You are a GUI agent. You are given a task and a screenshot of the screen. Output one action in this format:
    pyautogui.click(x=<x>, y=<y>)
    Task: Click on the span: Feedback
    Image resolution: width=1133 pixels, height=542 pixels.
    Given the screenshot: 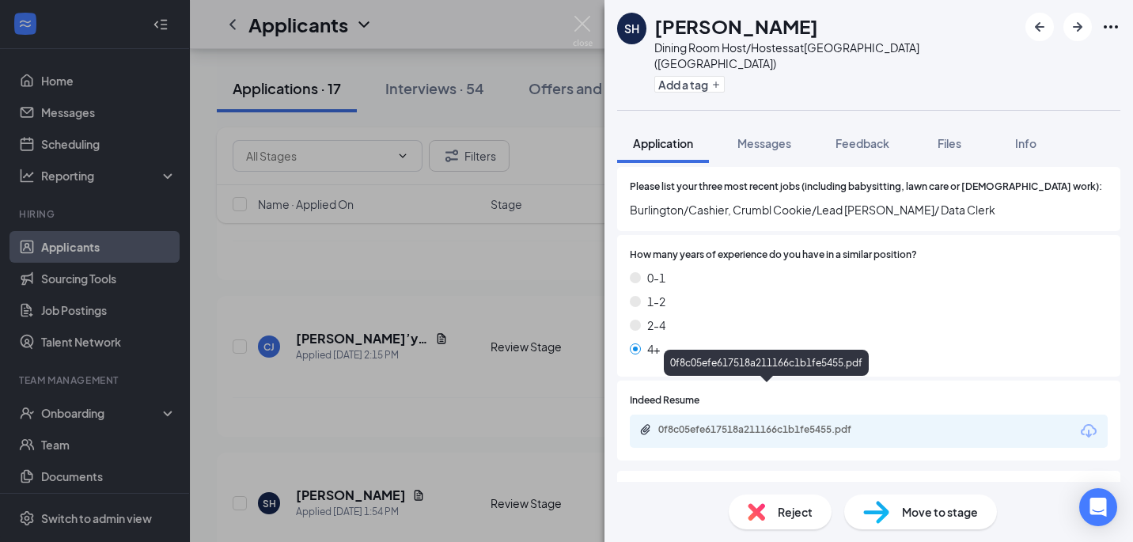 What is the action you would take?
    pyautogui.click(x=862, y=143)
    